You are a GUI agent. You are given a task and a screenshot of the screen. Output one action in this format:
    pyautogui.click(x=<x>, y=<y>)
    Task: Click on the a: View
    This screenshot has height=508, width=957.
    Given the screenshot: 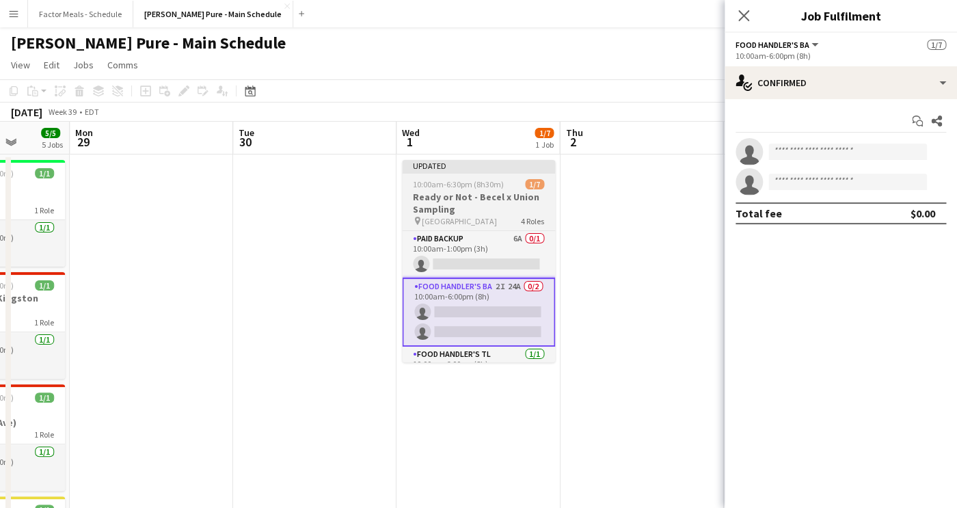 What is the action you would take?
    pyautogui.click(x=21, y=65)
    